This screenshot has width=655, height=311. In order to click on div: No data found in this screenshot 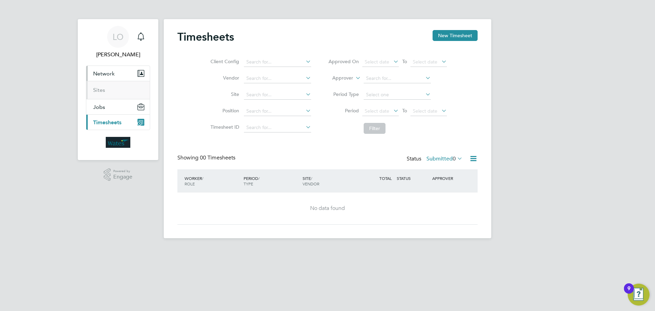, I will do `click(328, 208)`.